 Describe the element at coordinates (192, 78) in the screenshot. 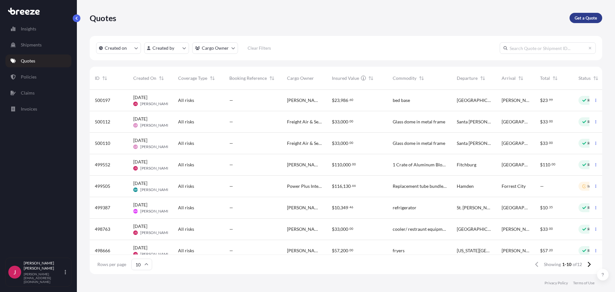

I see `span: Coverage Type` at that location.